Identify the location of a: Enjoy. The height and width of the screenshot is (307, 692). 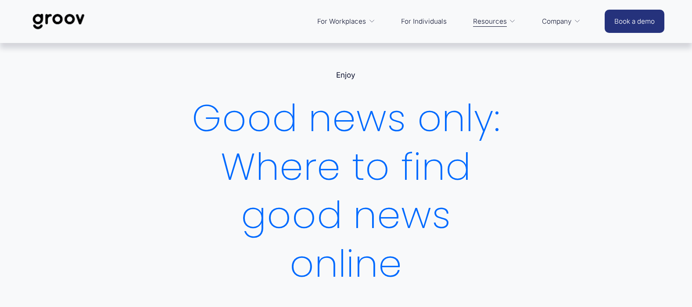
(346, 75).